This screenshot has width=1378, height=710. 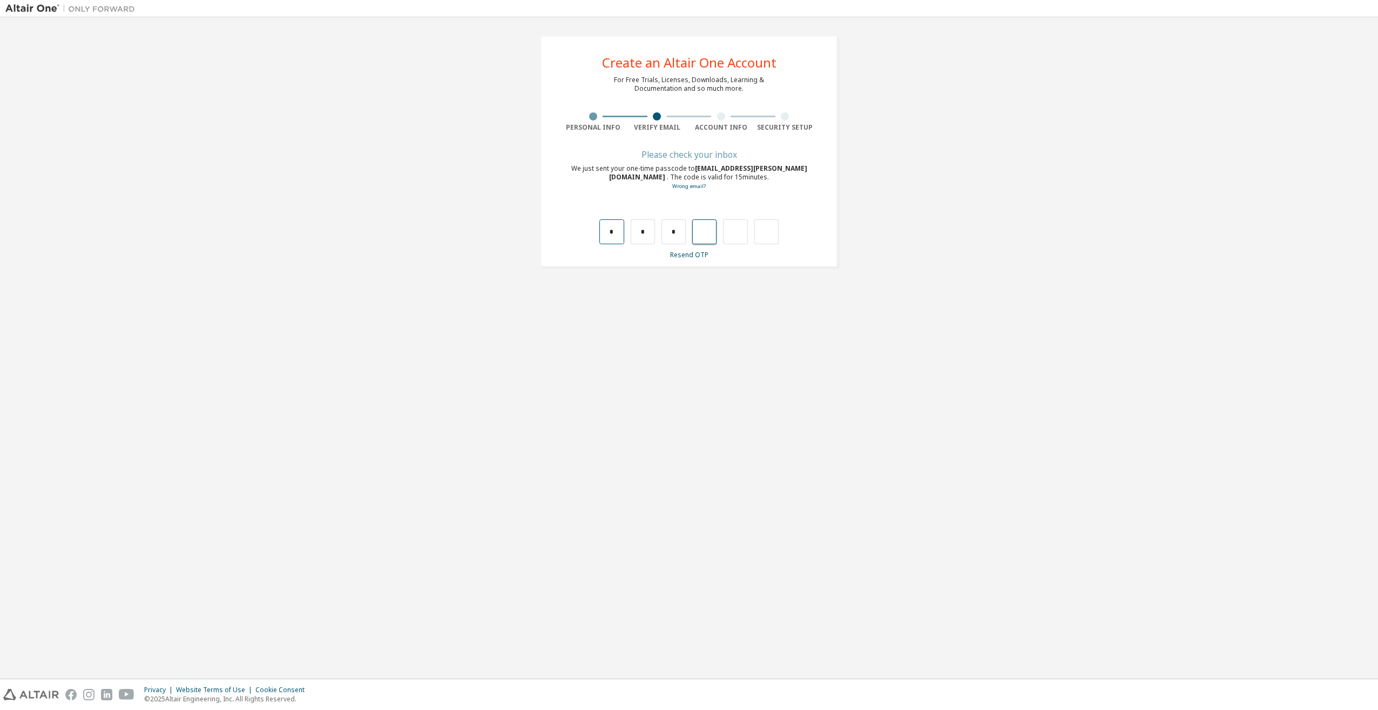 I want to click on p: © 2025 Altair Engineering, Inc. All Rights Reserved., so click(x=227, y=698).